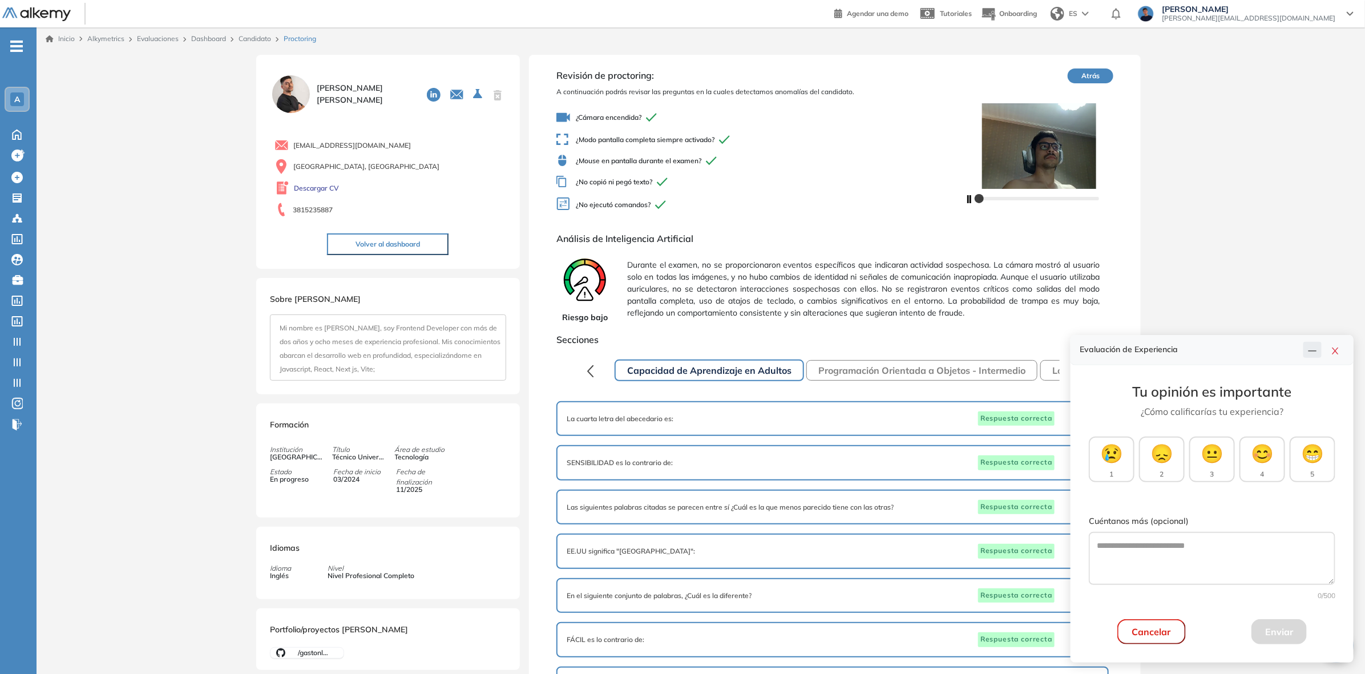 This screenshot has height=674, width=1365. What do you see at coordinates (761, 118) in the screenshot?
I see `span: ¿Cámara encendida?` at bounding box center [761, 118].